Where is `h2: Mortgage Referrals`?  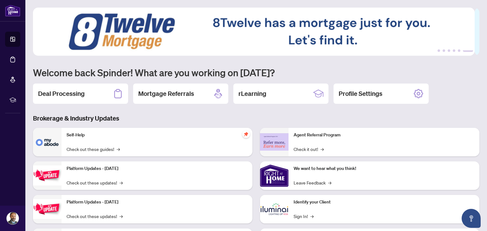 h2: Mortgage Referrals is located at coordinates (166, 94).